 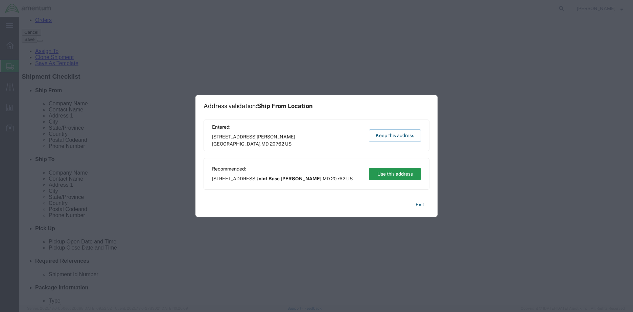 I want to click on span: Recommended:, so click(x=282, y=169).